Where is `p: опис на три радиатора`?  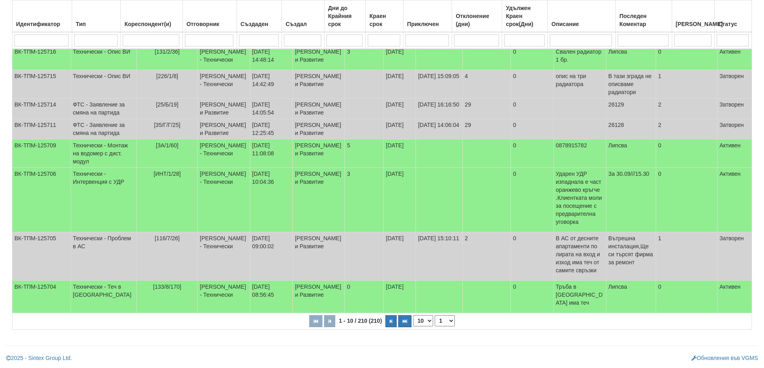 p: опис на три радиатора is located at coordinates (580, 80).